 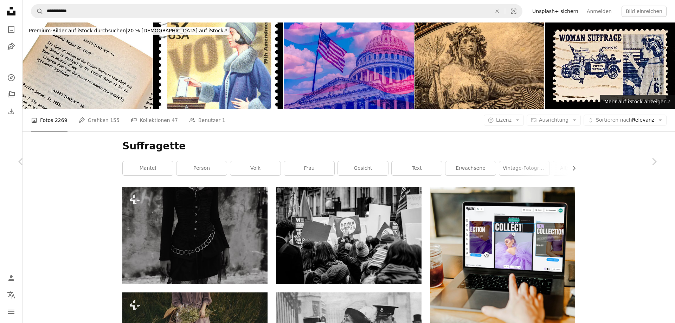 What do you see at coordinates (195, 235) in the screenshot?
I see `img: Eine Frau in einem schwarzen Kleid mit einer Kette um die Taille` at bounding box center [195, 235].